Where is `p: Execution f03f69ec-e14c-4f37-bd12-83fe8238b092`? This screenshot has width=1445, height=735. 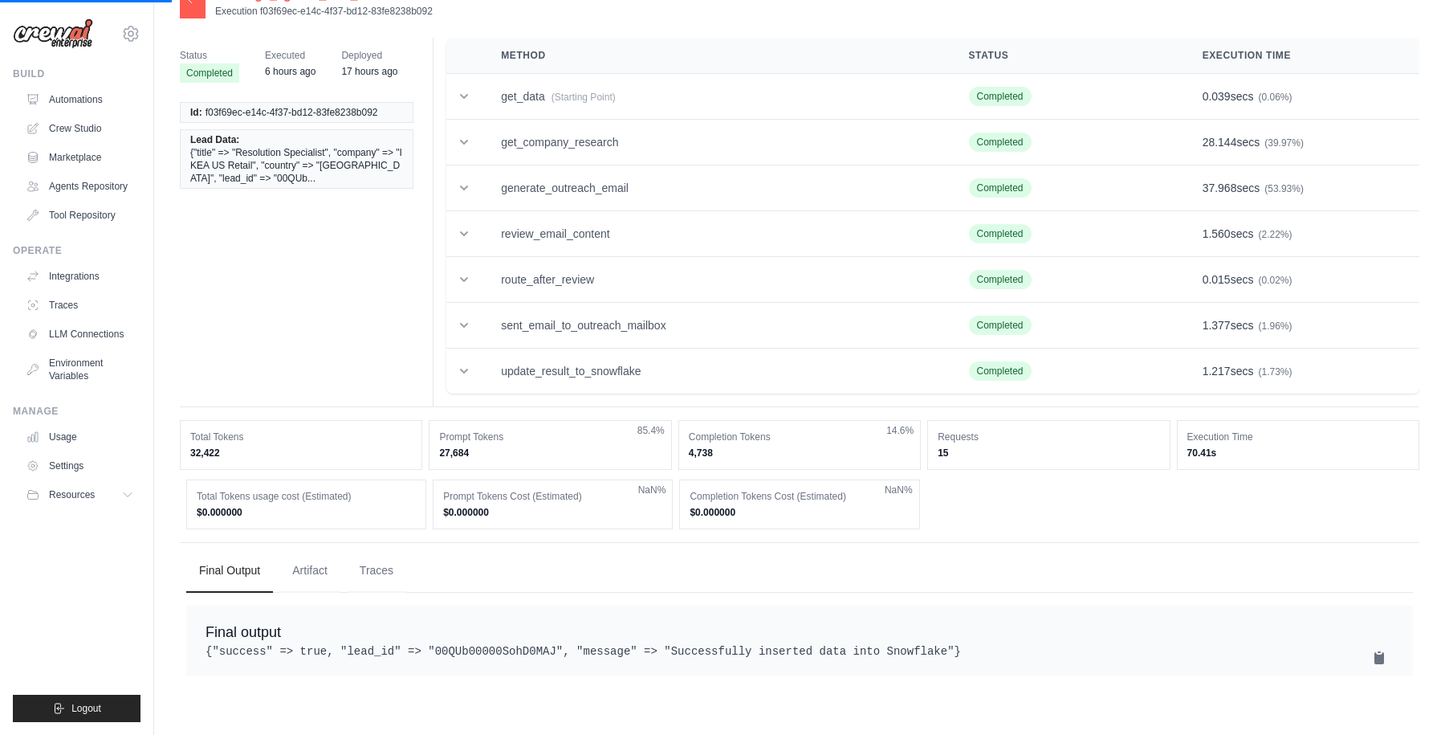 p: Execution f03f69ec-e14c-4f37-bd12-83fe8238b092 is located at coordinates (324, 11).